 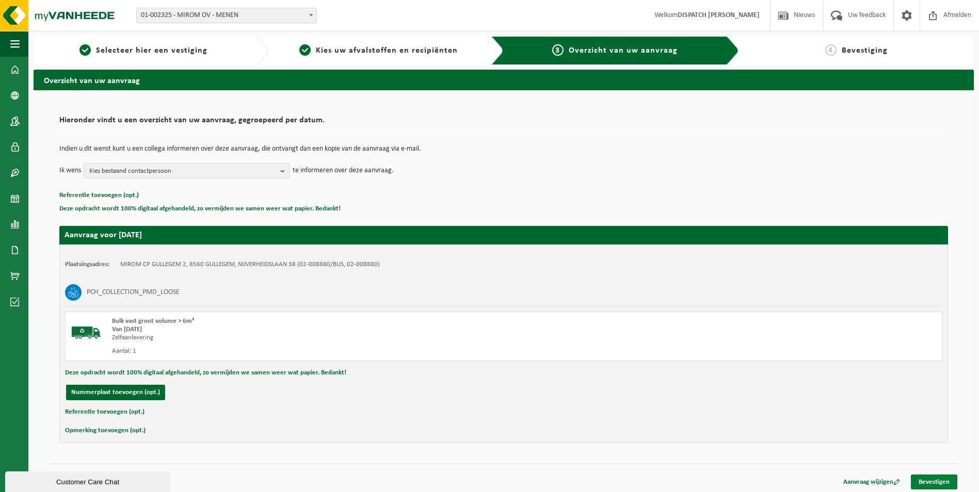 What do you see at coordinates (86, 333) in the screenshot?
I see `img: BL-SO-LV.png` at bounding box center [86, 333].